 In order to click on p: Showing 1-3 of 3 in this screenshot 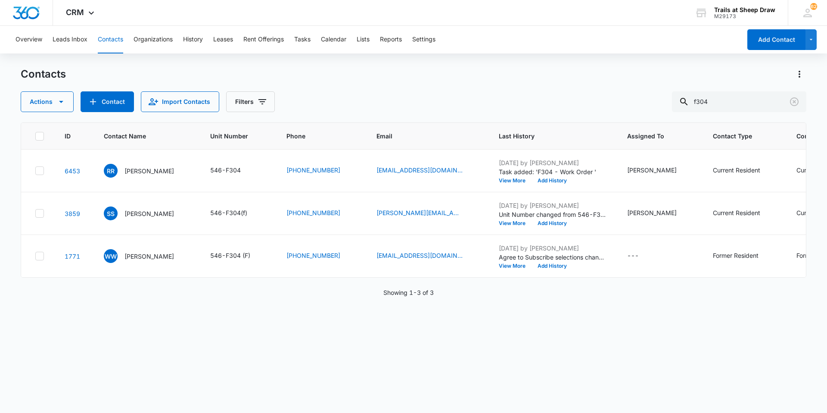, I will do `click(408, 292)`.